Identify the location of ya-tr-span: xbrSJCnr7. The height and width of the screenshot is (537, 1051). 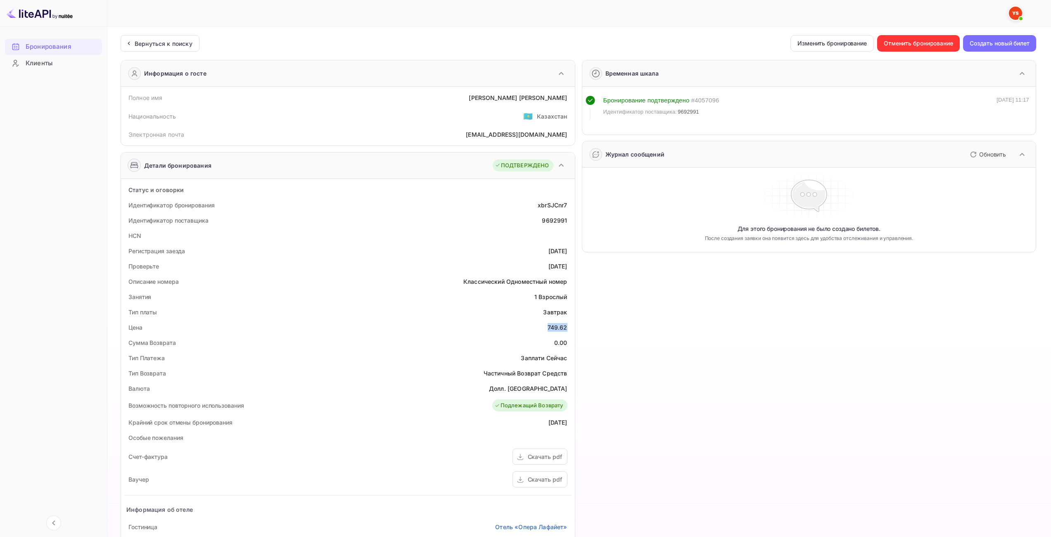
(552, 205).